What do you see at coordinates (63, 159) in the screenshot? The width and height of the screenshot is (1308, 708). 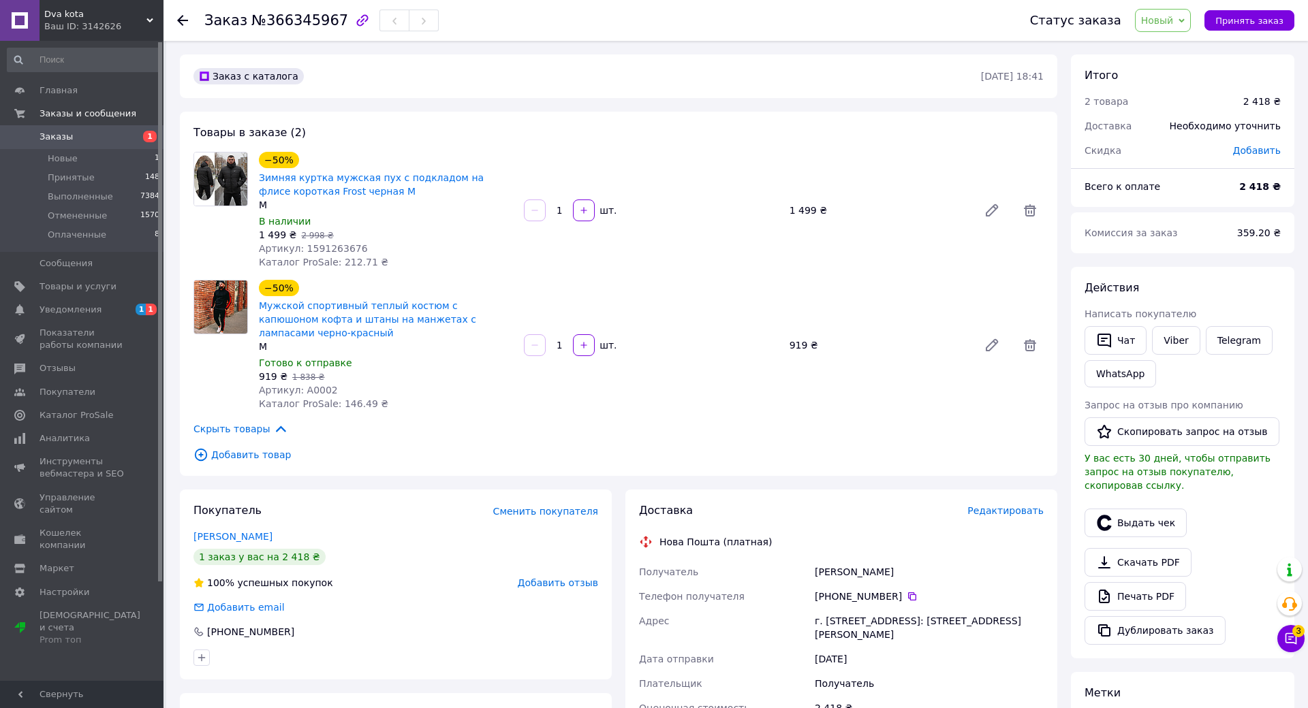 I see `span: Новые` at bounding box center [63, 159].